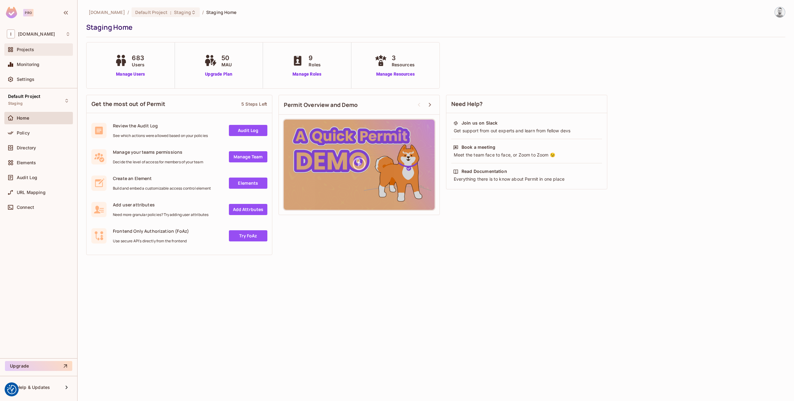  Describe the element at coordinates (38, 366) in the screenshot. I see `button: Upgrade` at that location.